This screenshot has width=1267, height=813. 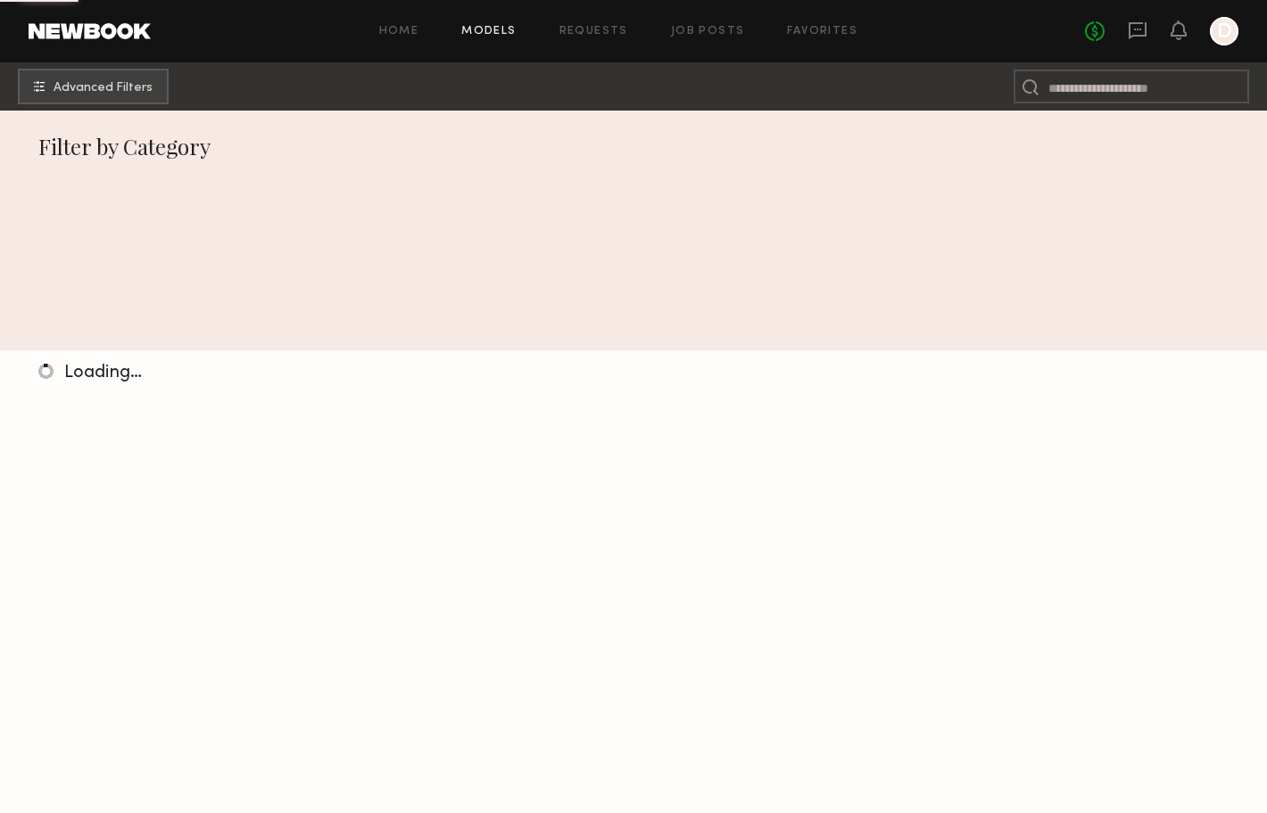 I want to click on a: Requests, so click(x=593, y=31).